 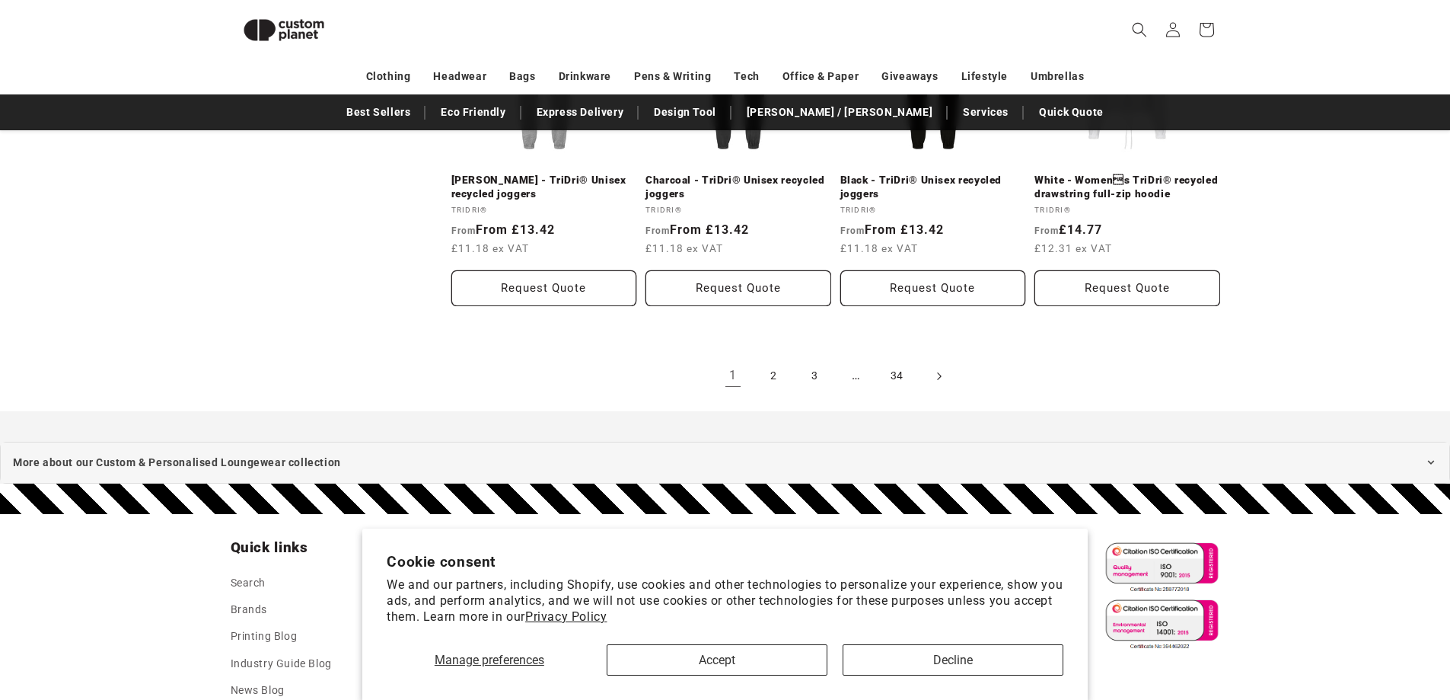 What do you see at coordinates (933, 186) in the screenshot?
I see `a: Black - TriDri® Unisex recycled joggers` at bounding box center [933, 186].